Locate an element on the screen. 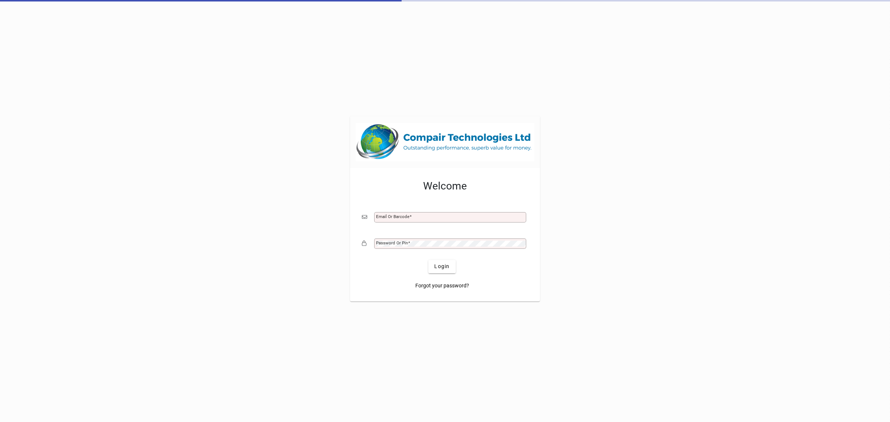  button: Login is located at coordinates (442, 267).